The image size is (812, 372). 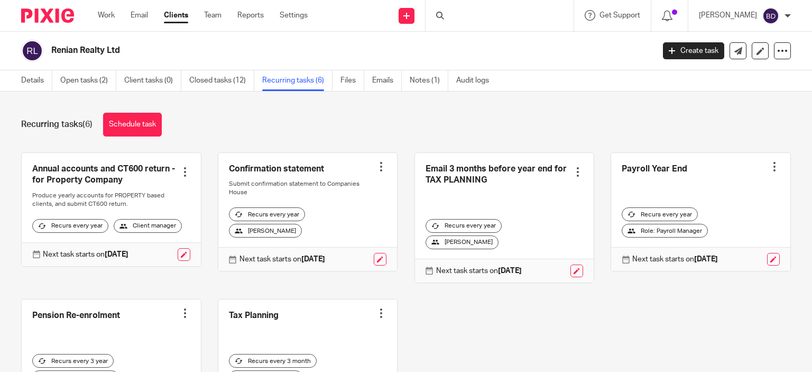 What do you see at coordinates (73, 361) in the screenshot?
I see `div: Recurs every 3 year` at bounding box center [73, 361].